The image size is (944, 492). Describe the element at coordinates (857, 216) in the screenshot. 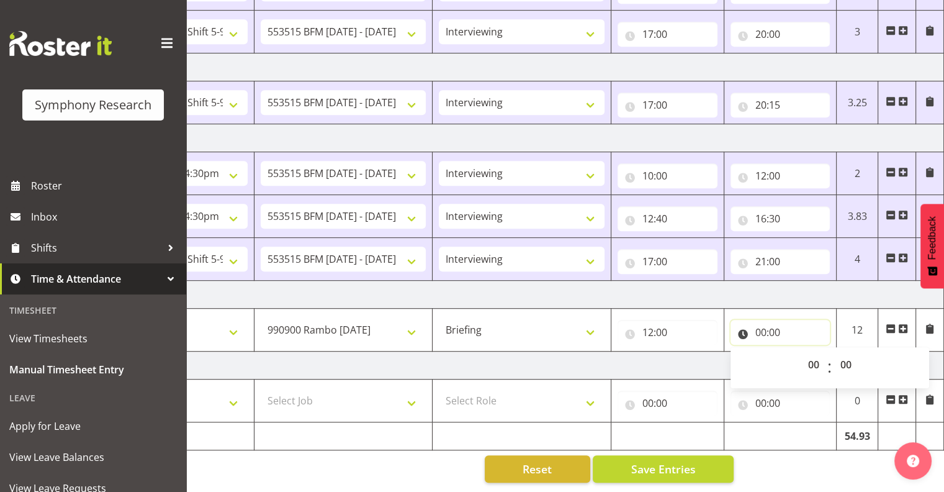

I see `td: 3.83` at that location.